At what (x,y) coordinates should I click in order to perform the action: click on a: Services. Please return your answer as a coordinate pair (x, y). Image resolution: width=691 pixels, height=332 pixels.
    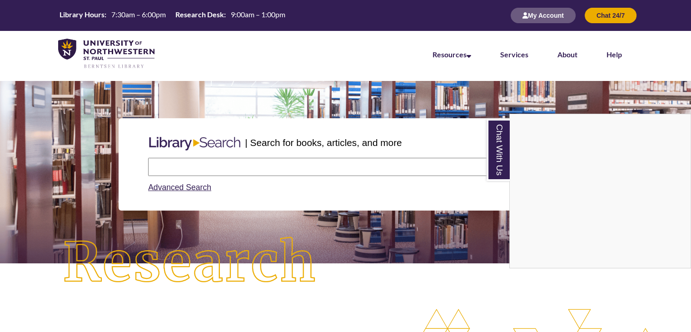
    Looking at the image, I should click on (514, 54).